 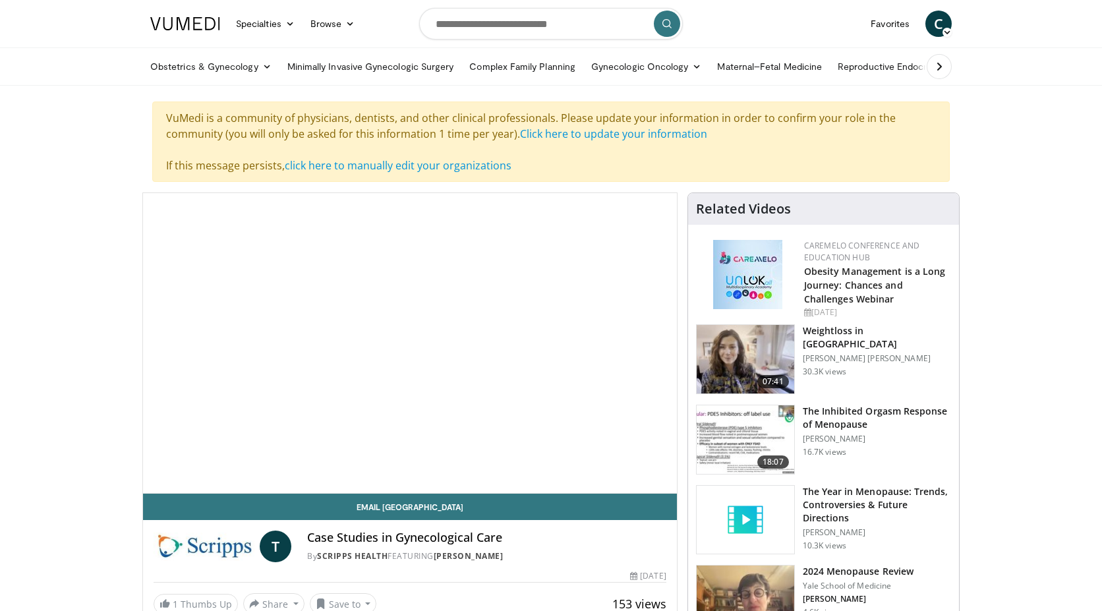 What do you see at coordinates (746, 440) in the screenshot?
I see `img: 283c0f17-5e2d-42ba-a87c-168d447cdba4.150x105_q85_crop-smart_upscale.jpg` at bounding box center [746, 440].